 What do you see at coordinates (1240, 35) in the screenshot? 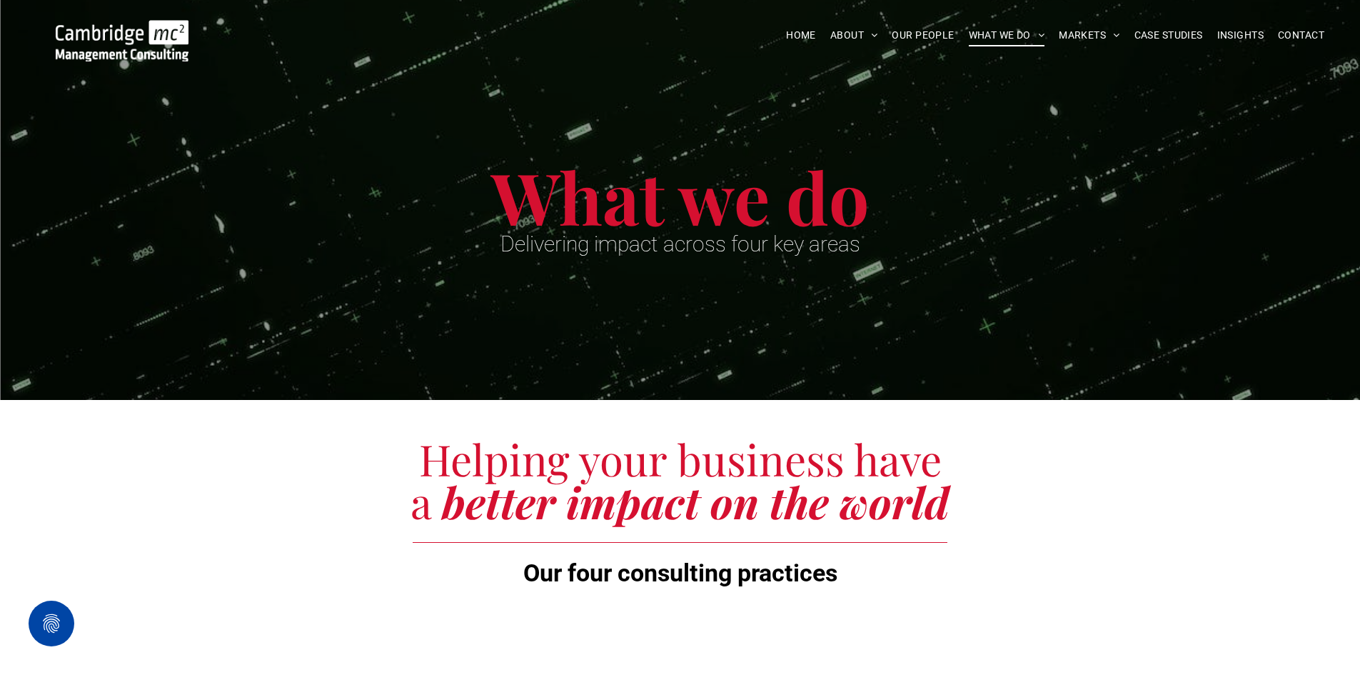
I see `a: INSIGHTS` at bounding box center [1240, 35].